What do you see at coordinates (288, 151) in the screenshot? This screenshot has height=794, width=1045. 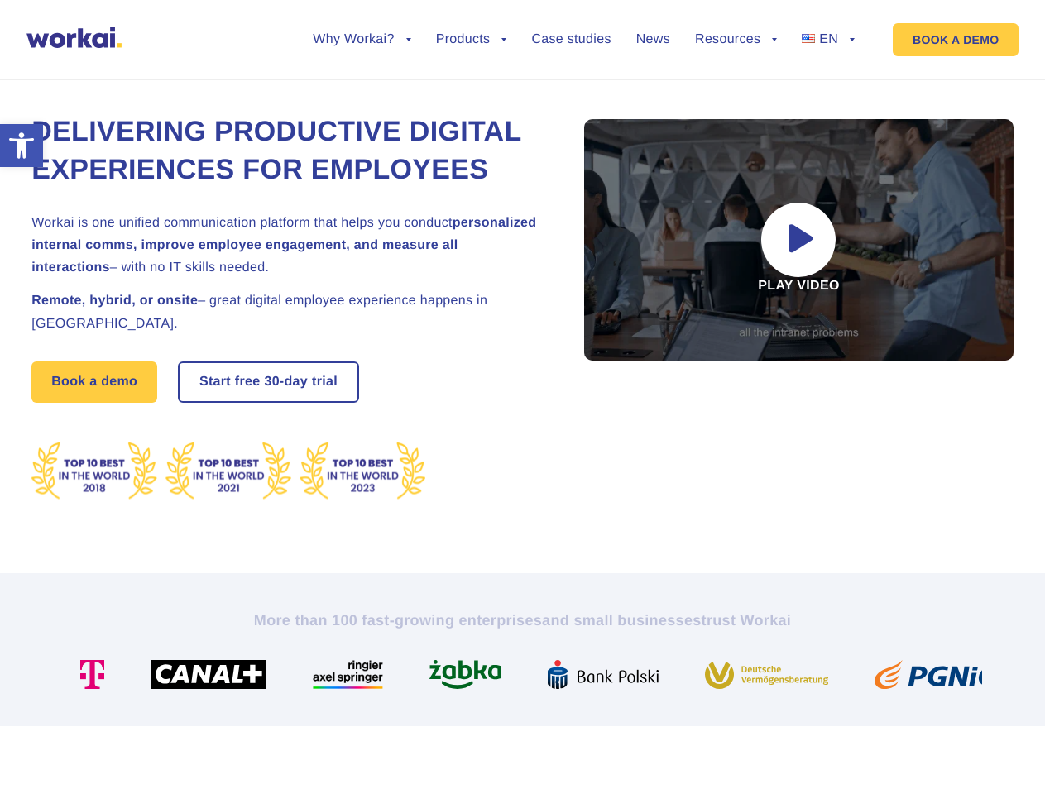 I see `h1: Delivering Productive Digital Experiences for Employees` at bounding box center [288, 151].